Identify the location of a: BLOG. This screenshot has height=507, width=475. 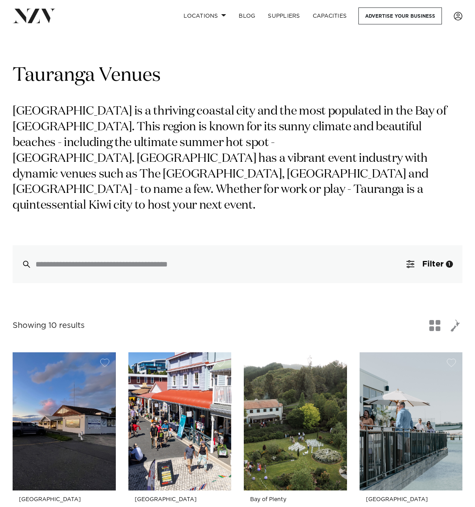
(247, 16).